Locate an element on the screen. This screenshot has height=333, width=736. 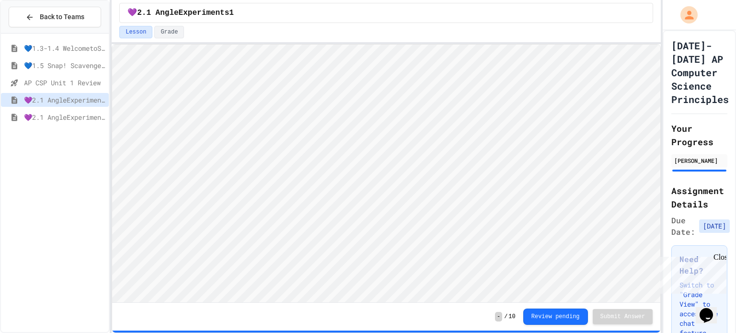
span: 10 is located at coordinates (512, 317).